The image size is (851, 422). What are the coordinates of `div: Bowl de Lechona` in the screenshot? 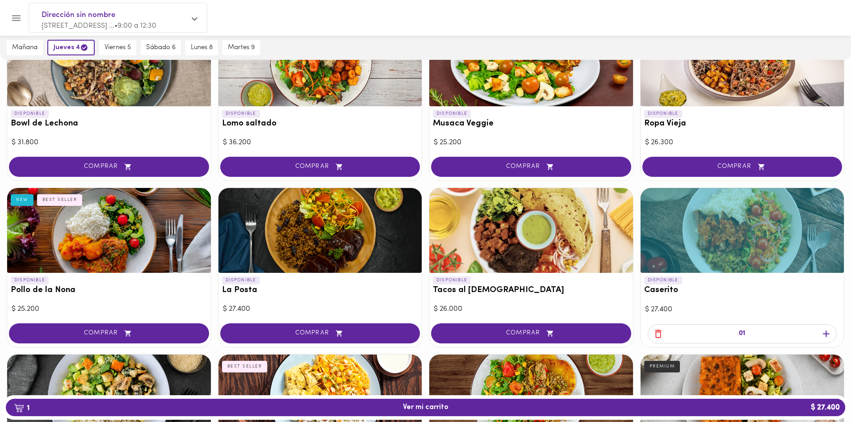 It's located at (109, 64).